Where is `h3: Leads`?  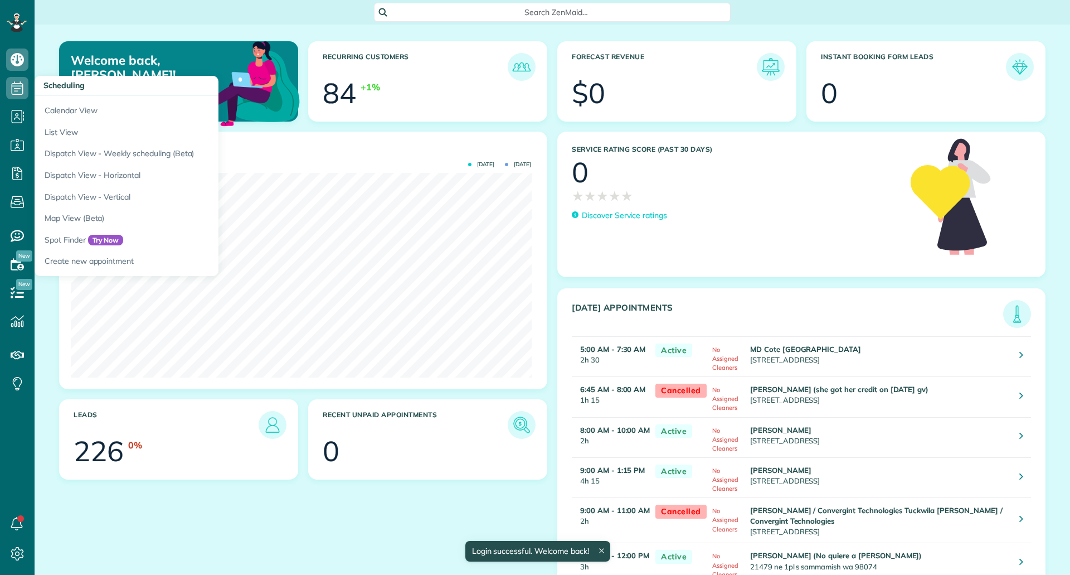
h3: Leads is located at coordinates (166, 425).